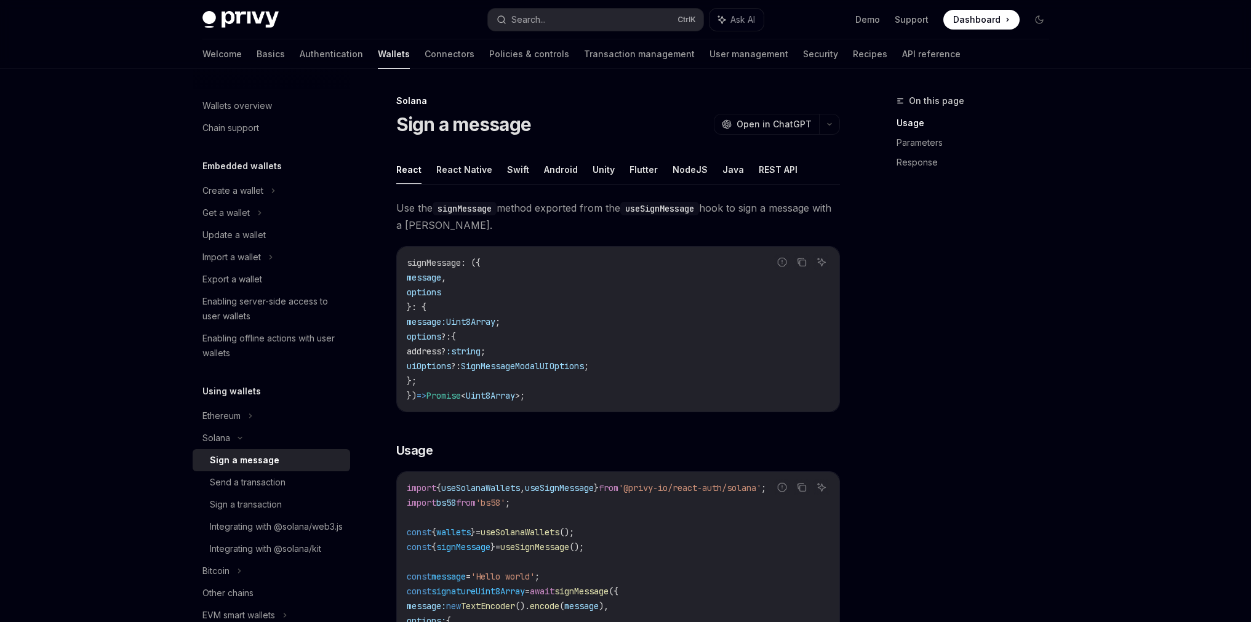 The image size is (1251, 622). I want to click on button: Report incorrect code, so click(782, 262).